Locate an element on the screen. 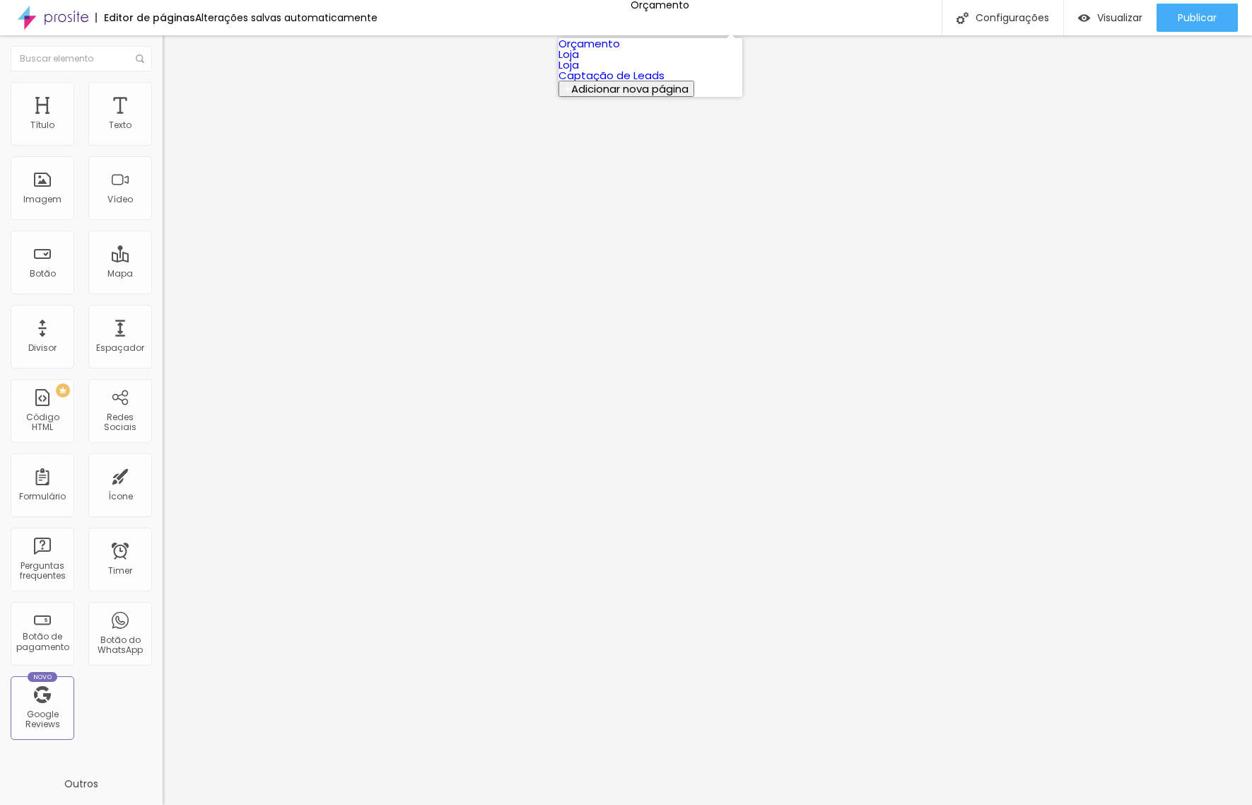 This screenshot has height=805, width=1252. input: Buscar elemento is located at coordinates (81, 59).